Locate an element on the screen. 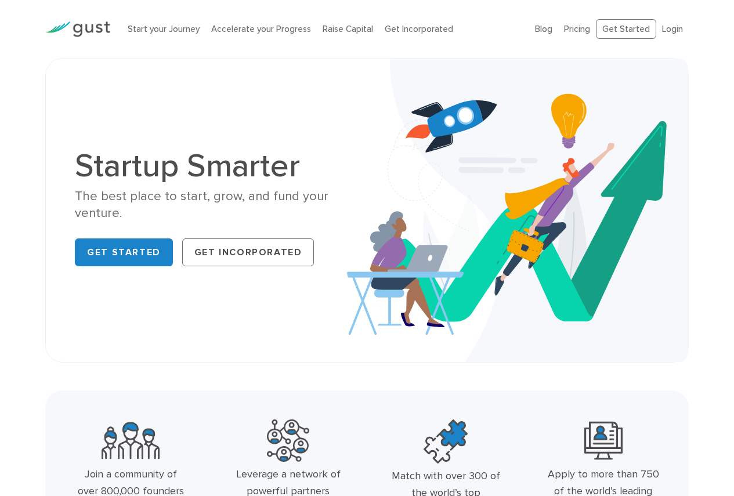 The width and height of the screenshot is (734, 496). a: Raise Capital is located at coordinates (348, 29).